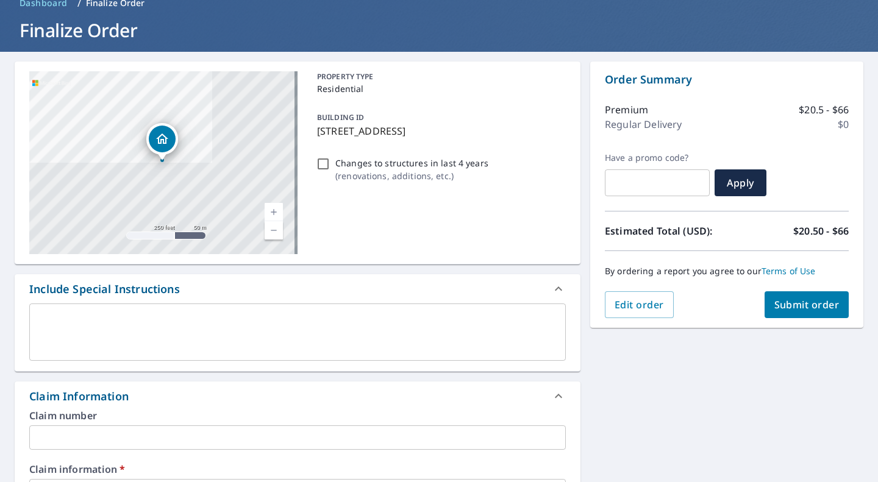  Describe the element at coordinates (788, 271) in the screenshot. I see `a: Terms of Use` at that location.